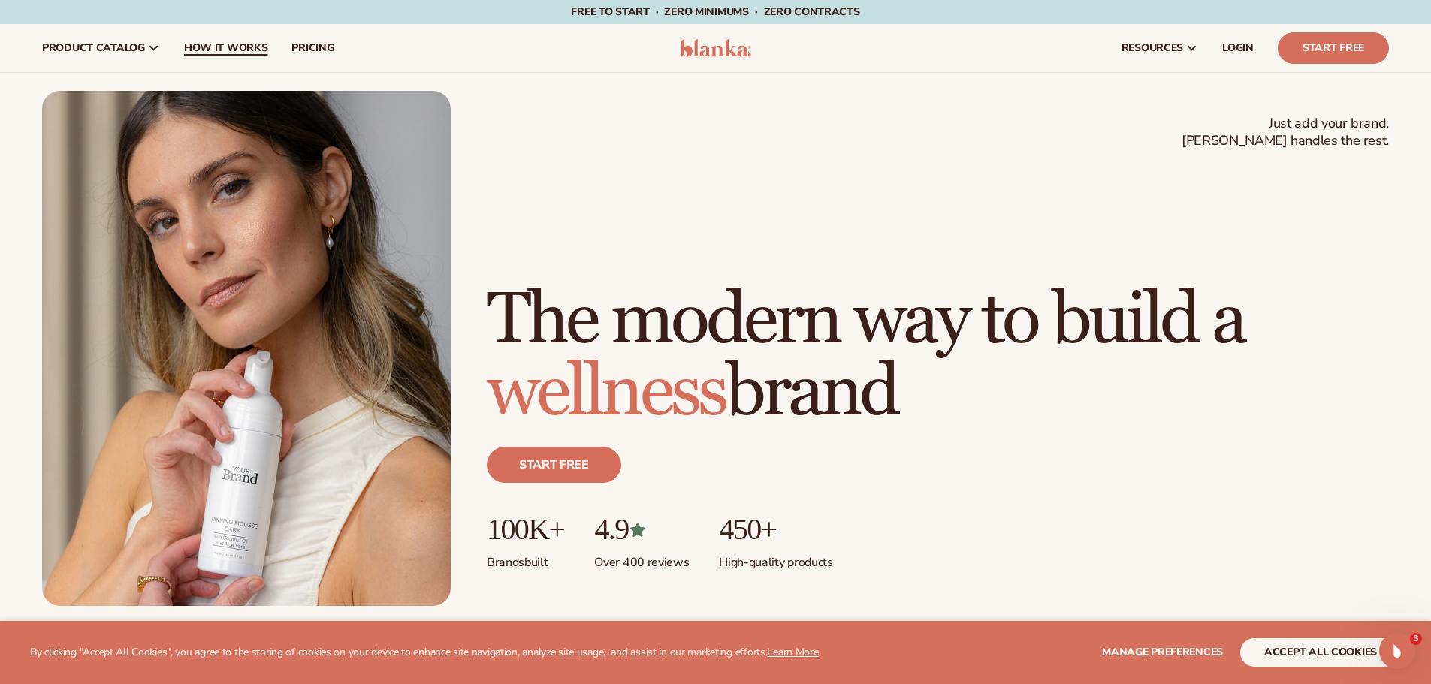  What do you see at coordinates (937, 357) in the screenshot?
I see `h1: The modern way to build a brand` at bounding box center [937, 357].